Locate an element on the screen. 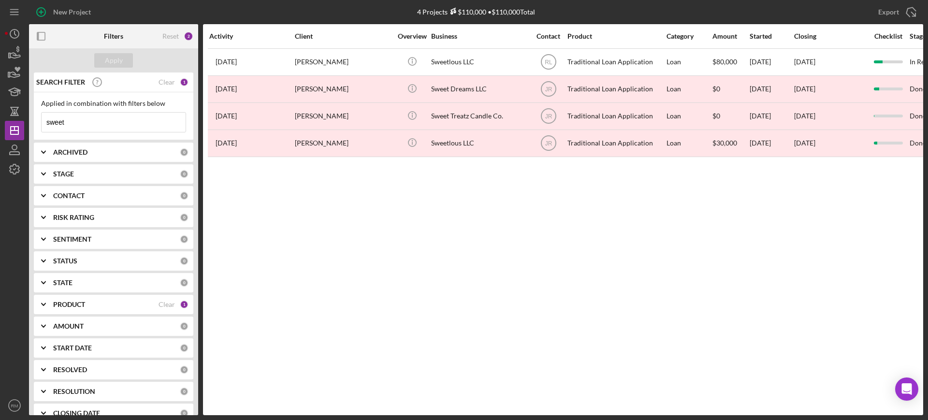 Image resolution: width=928 pixels, height=420 pixels. b: SEARCH FILTER is located at coordinates (60, 82).